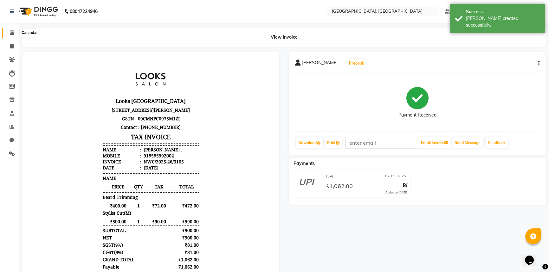 The image size is (549, 272). I want to click on div: Invoice, so click(93, 103).